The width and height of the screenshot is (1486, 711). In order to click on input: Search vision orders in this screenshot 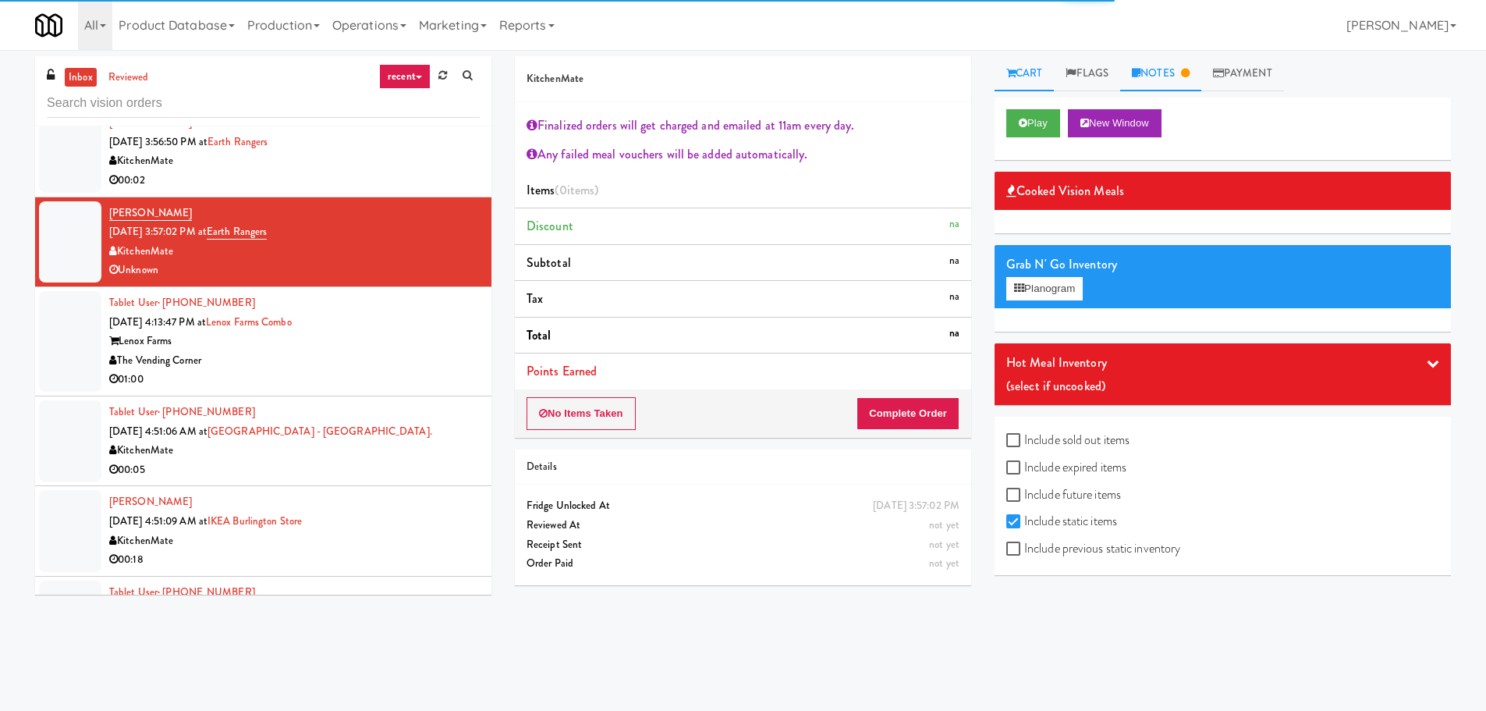, I will do `click(263, 103)`.